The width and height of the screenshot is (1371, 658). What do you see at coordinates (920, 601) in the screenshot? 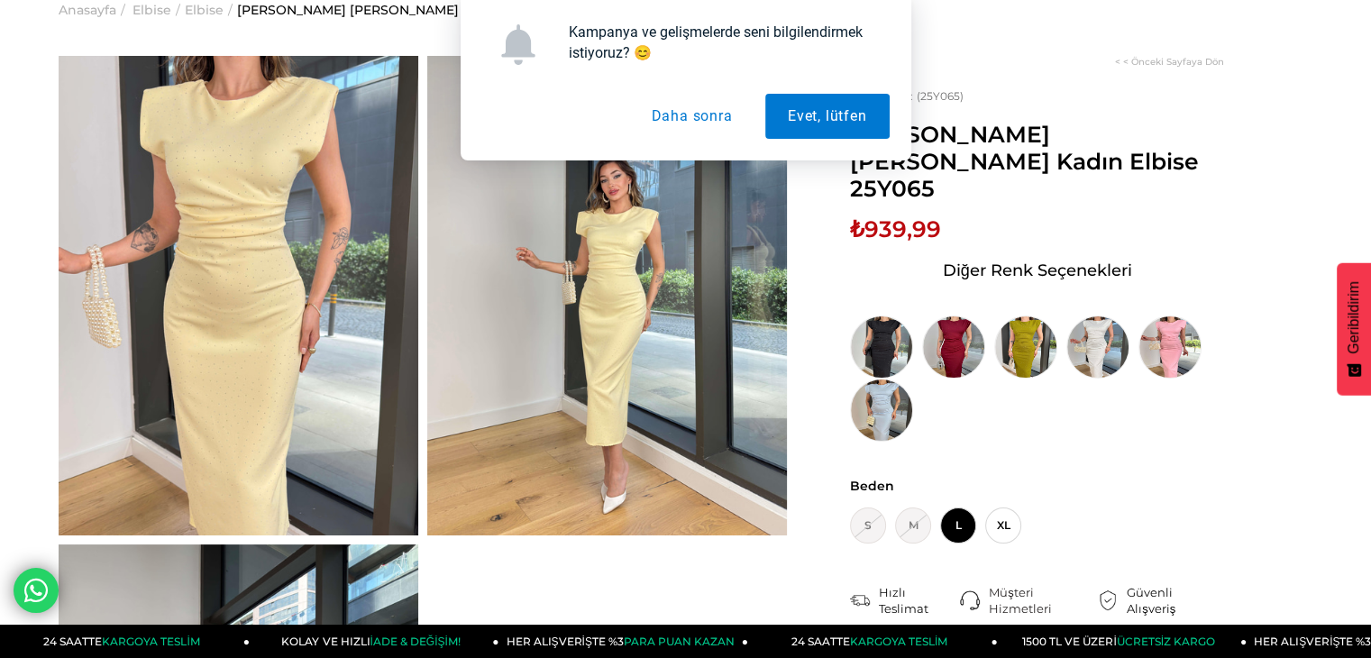
I see `div: Hızlı Teslimat` at bounding box center [920, 601].